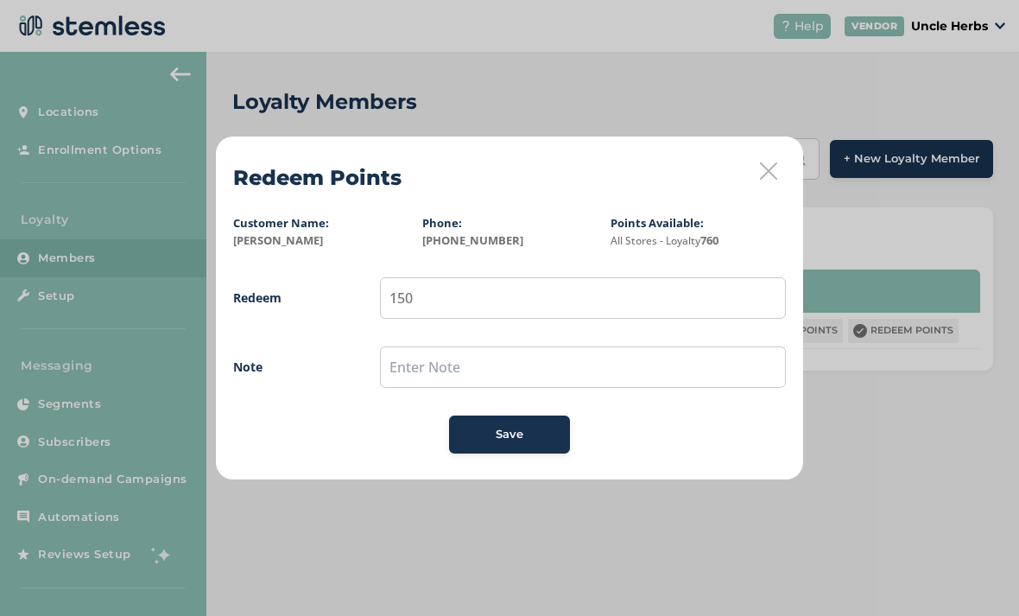 Image resolution: width=1019 pixels, height=616 pixels. I want to click on label: Phone:, so click(442, 223).